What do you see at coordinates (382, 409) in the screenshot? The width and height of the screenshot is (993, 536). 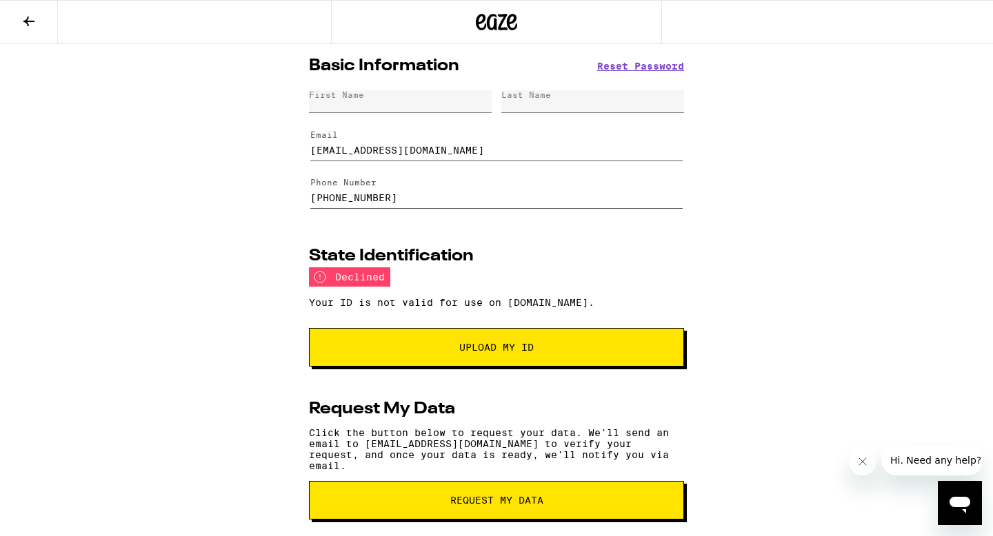 I see `h2: Request My Data` at bounding box center [382, 409].